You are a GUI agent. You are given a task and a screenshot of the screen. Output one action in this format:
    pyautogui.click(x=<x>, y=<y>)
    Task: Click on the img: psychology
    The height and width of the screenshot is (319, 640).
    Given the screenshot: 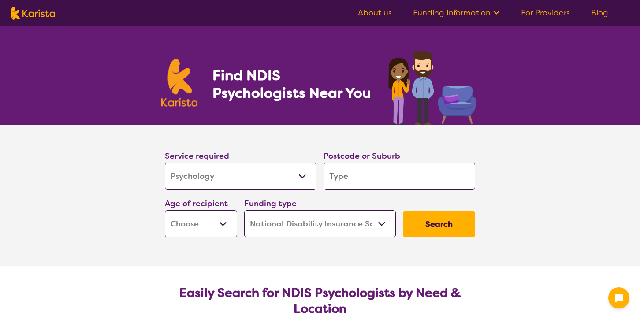 What is the action you would take?
    pyautogui.click(x=432, y=86)
    